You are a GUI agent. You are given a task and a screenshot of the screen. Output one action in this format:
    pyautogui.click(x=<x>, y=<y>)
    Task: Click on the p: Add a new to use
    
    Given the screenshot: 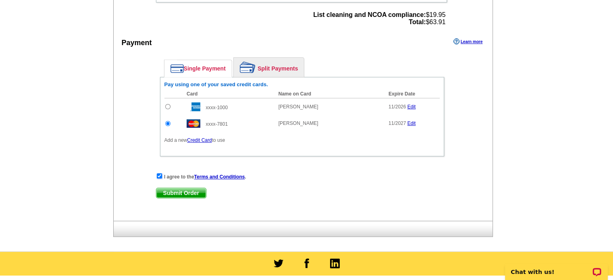 What is the action you would take?
    pyautogui.click(x=302, y=140)
    